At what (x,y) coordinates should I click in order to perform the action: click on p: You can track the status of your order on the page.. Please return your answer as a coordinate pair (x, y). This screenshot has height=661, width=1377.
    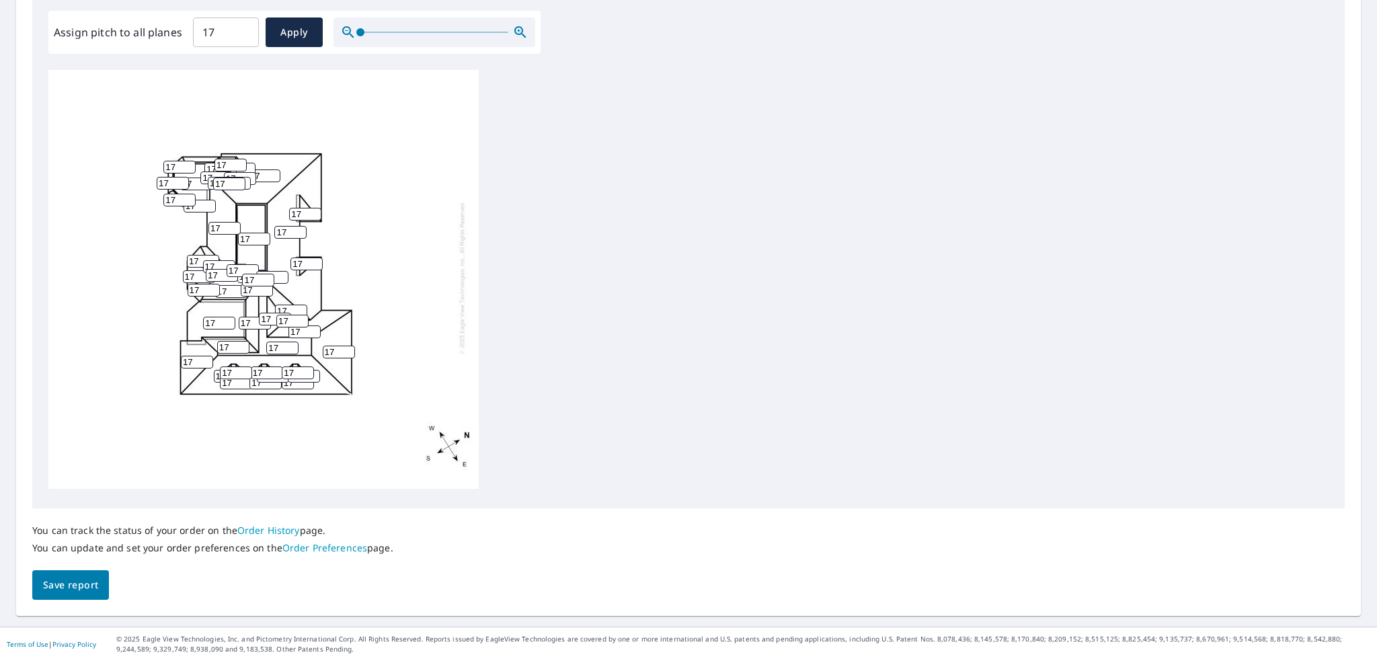
    Looking at the image, I should click on (212, 531).